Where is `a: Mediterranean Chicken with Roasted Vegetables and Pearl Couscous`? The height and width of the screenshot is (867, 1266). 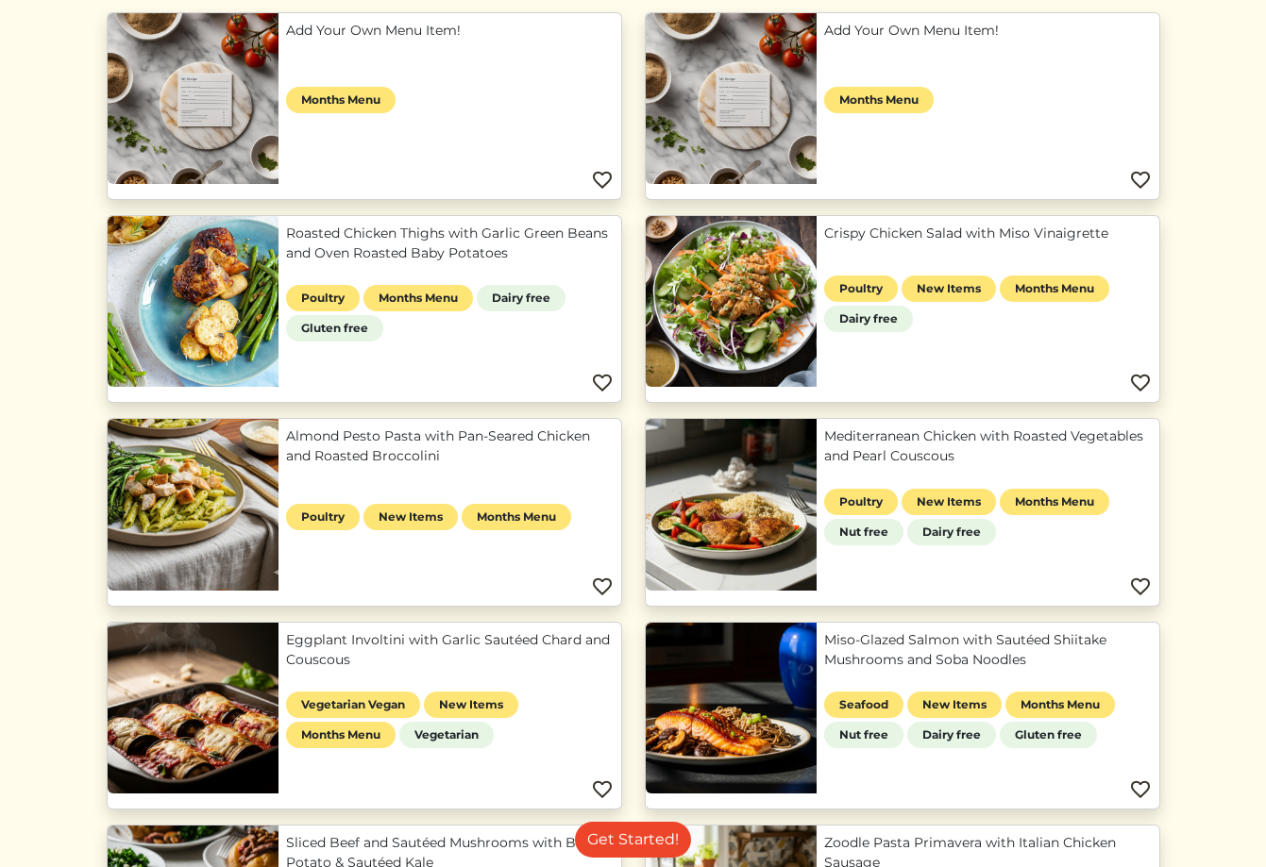
a: Mediterranean Chicken with Roasted Vegetables and Pearl Couscous is located at coordinates (987, 446).